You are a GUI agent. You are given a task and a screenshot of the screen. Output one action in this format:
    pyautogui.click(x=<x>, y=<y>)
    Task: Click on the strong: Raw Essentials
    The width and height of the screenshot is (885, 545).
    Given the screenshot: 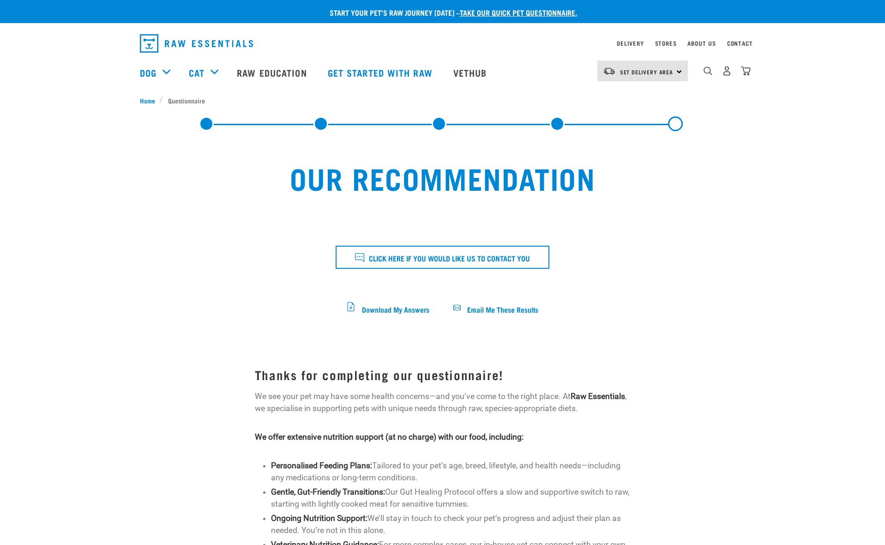 What is the action you would take?
    pyautogui.click(x=598, y=396)
    